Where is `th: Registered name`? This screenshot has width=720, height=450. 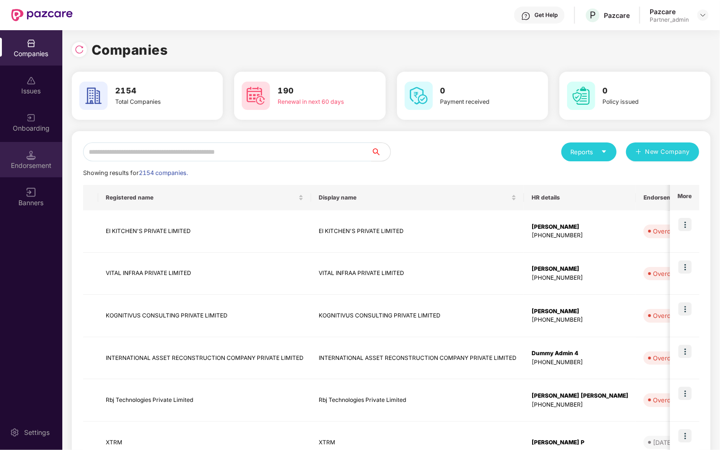
th: Registered name is located at coordinates (204, 198).